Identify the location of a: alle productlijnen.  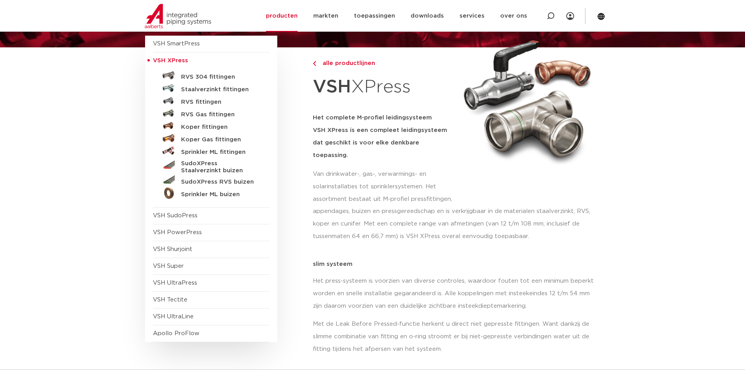
(384, 63).